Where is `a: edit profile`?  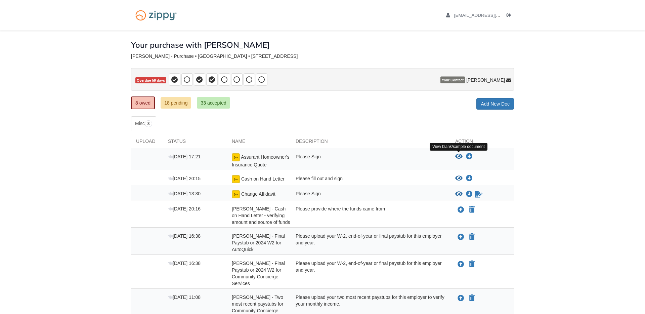
a: edit profile is located at coordinates (488, 16).